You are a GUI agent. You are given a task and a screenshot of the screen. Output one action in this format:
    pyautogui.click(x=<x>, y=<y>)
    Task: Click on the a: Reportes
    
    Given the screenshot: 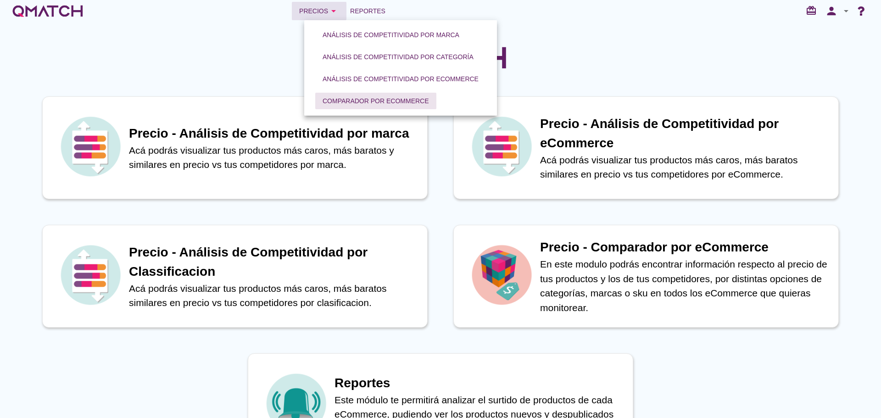 What is the action you would take?
    pyautogui.click(x=368, y=11)
    